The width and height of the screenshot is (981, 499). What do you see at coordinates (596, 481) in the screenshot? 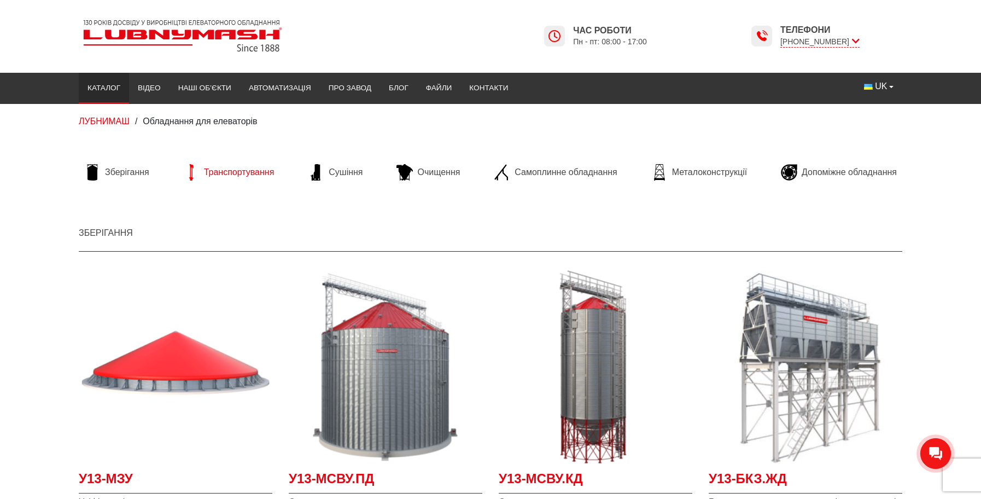
I see `span: У13-МСВУ.КД` at bounding box center [596, 481].